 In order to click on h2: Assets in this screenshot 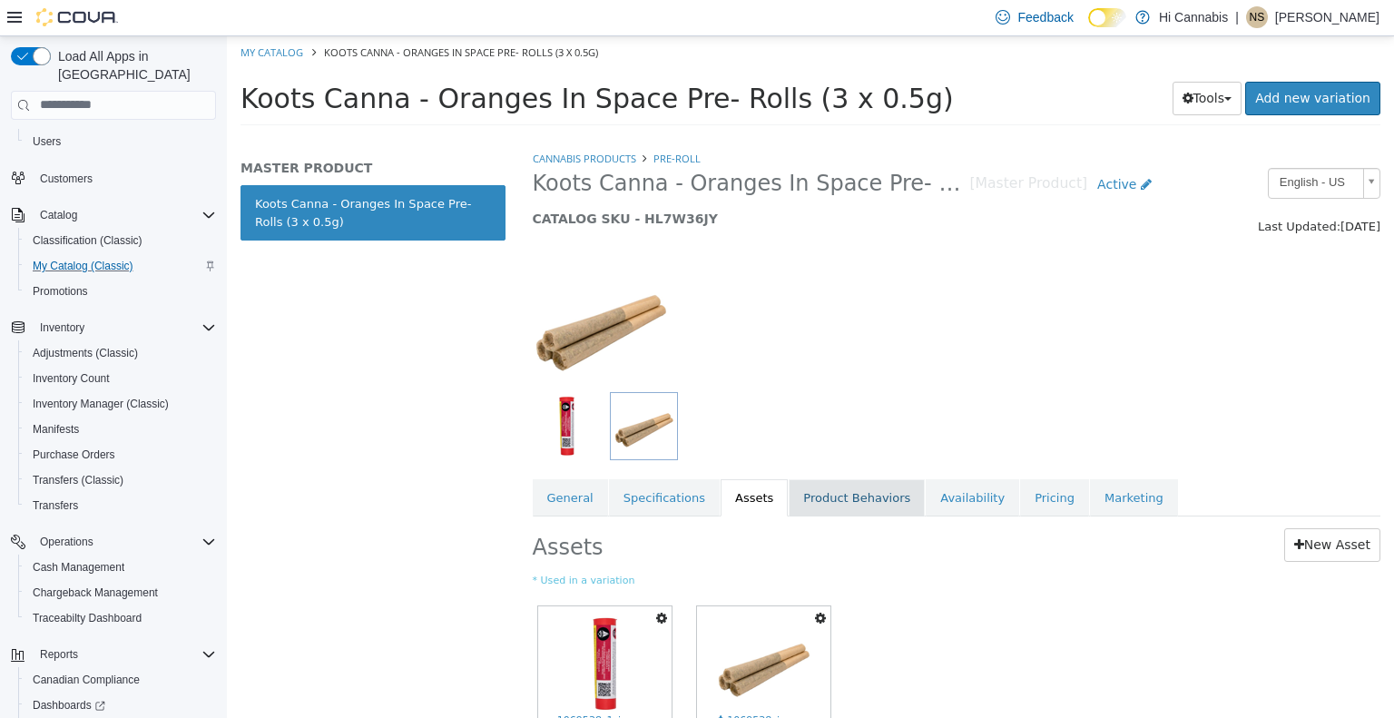, I will do `click(474, 508)`.